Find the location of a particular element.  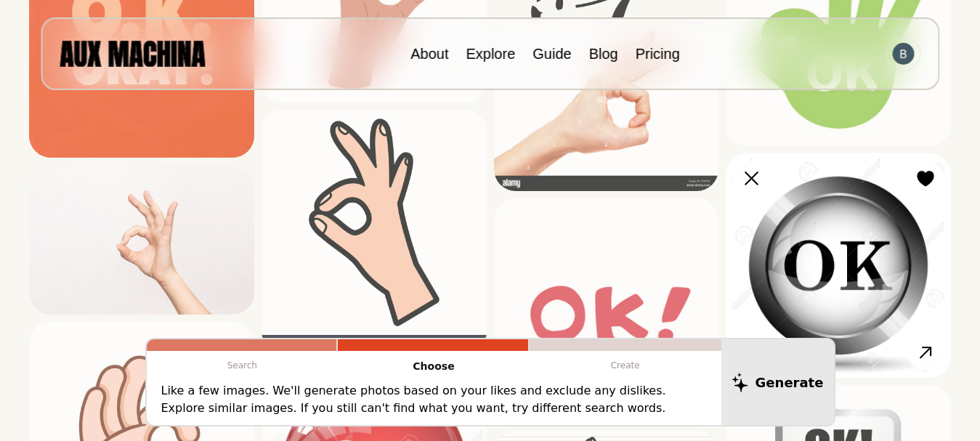

a: About is located at coordinates (429, 54).